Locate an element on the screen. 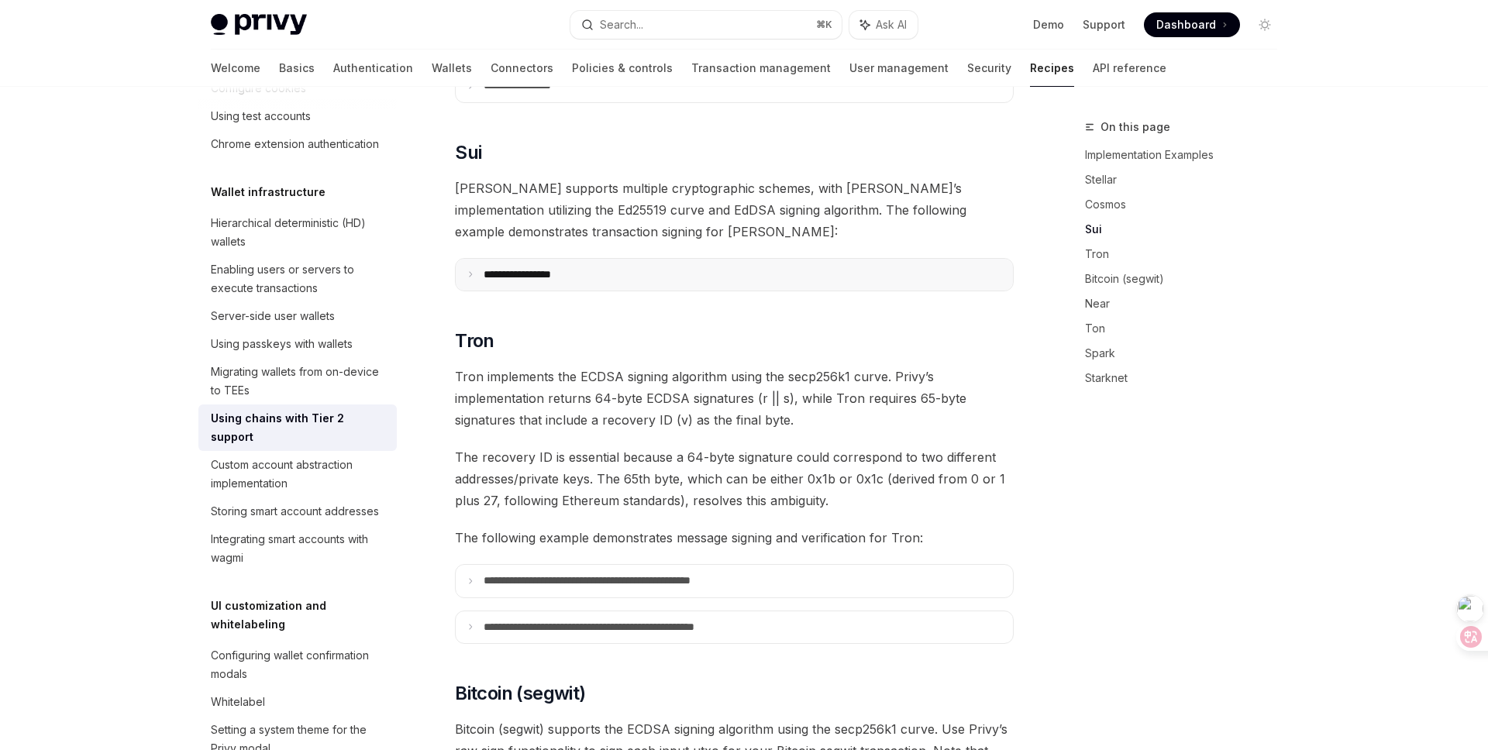 The height and width of the screenshot is (750, 1488). div: Server-side user wallets is located at coordinates (273, 316).